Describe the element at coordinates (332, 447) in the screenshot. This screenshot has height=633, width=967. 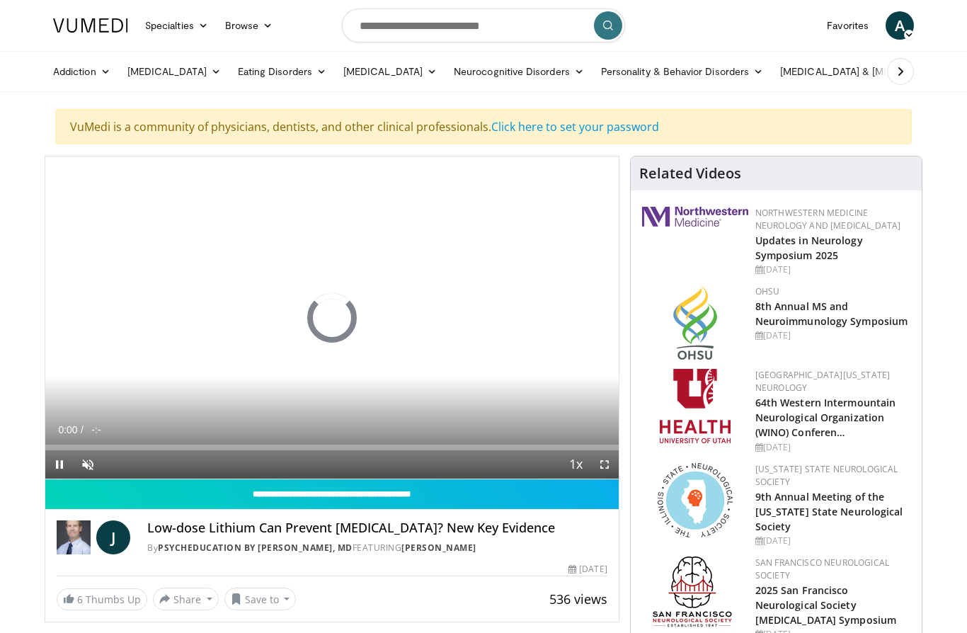
I see `div: Progress Bar` at that location.